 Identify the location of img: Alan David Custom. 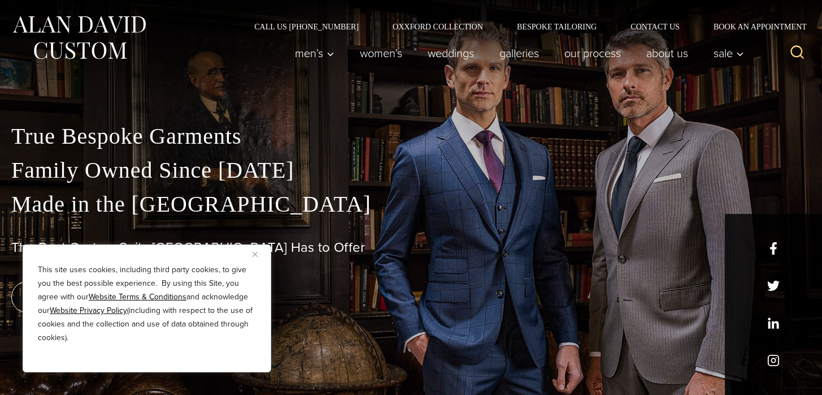
(79, 37).